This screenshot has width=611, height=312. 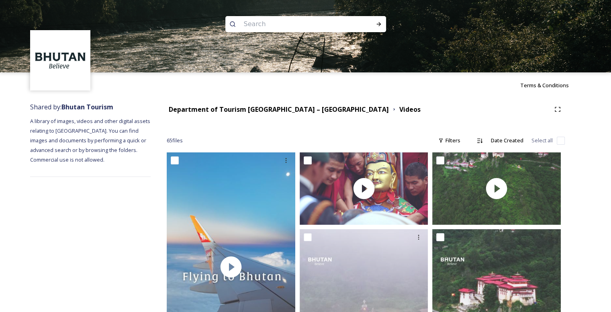 What do you see at coordinates (449, 140) in the screenshot?
I see `div: Filters` at bounding box center [449, 140].